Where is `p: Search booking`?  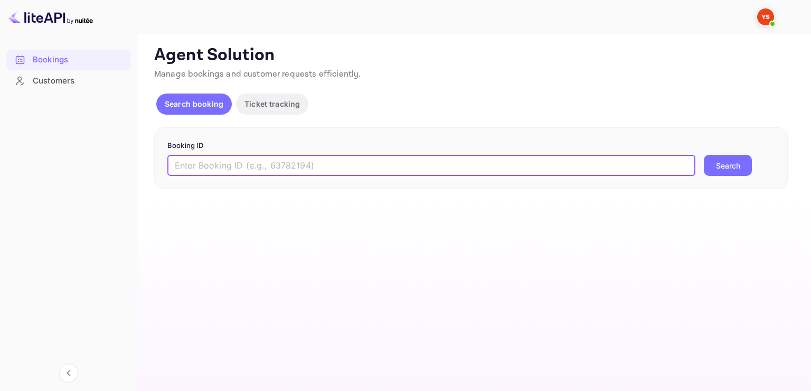 p: Search booking is located at coordinates (194, 104).